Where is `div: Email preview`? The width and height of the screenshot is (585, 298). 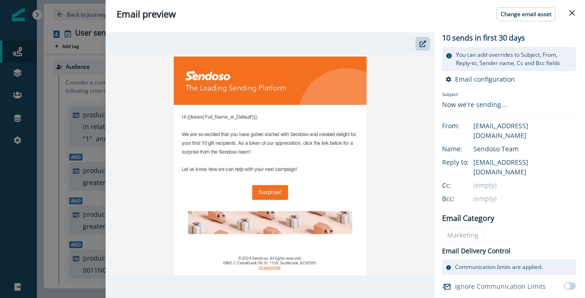
div: Email preview is located at coordinates (345, 14).